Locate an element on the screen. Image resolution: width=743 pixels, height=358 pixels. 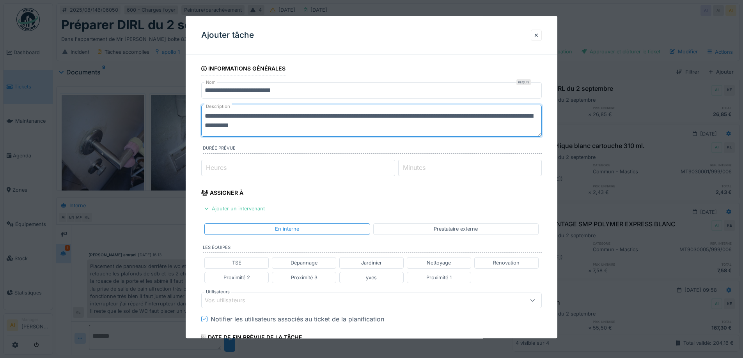
div: Rénovation is located at coordinates (506, 263).